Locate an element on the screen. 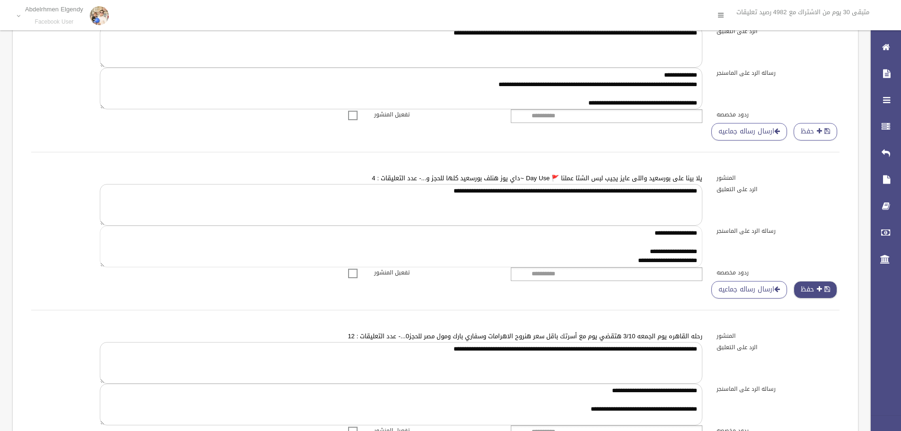 Image resolution: width=901 pixels, height=431 pixels. a: يلا بينا على بورسعيد واللى عايز يجيب لبس الشتا عملنا 🚩 Day Use ~داي يوز هنلف بورسعيد كلها للحجز و... is located at coordinates (537, 178).